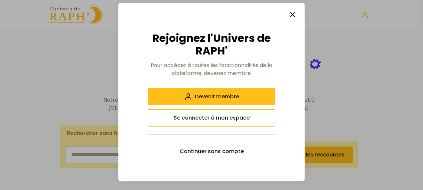  What do you see at coordinates (212, 70) in the screenshot?
I see `p: Pour accéder à toutes les fonctionnalités de la plateforme, devenez membre.` at bounding box center [212, 70].